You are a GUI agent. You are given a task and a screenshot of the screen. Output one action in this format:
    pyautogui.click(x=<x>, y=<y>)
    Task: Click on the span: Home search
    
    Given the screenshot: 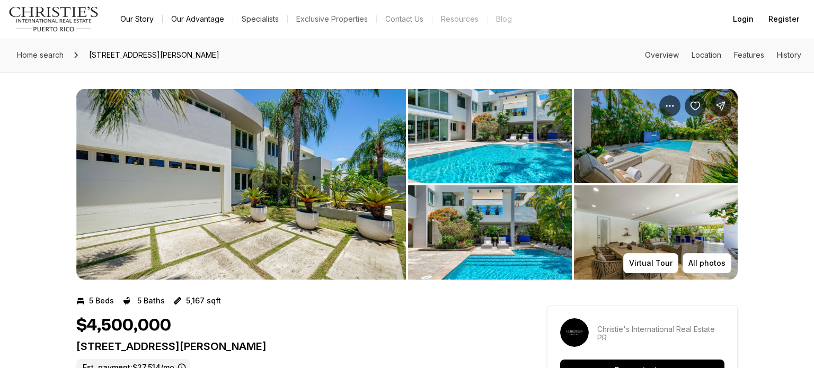 What is the action you would take?
    pyautogui.click(x=40, y=55)
    